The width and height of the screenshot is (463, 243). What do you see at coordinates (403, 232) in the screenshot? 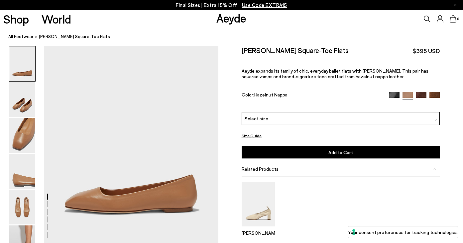
I see `button: Your consent preferences for tracking technologies` at bounding box center [403, 232].